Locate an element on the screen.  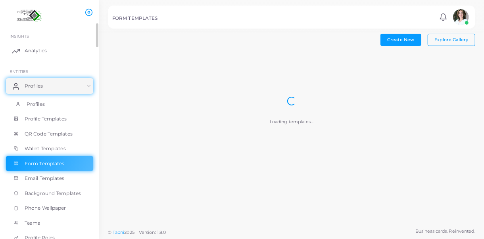
img: logo is located at coordinates (29, 15).